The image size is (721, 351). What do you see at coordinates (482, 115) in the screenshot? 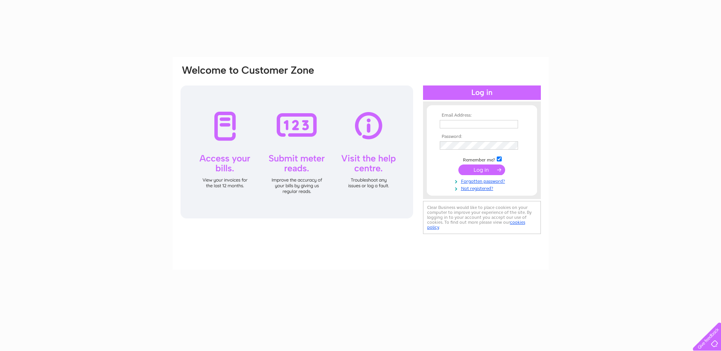
I see `th: Email Address:` at bounding box center [482, 115].